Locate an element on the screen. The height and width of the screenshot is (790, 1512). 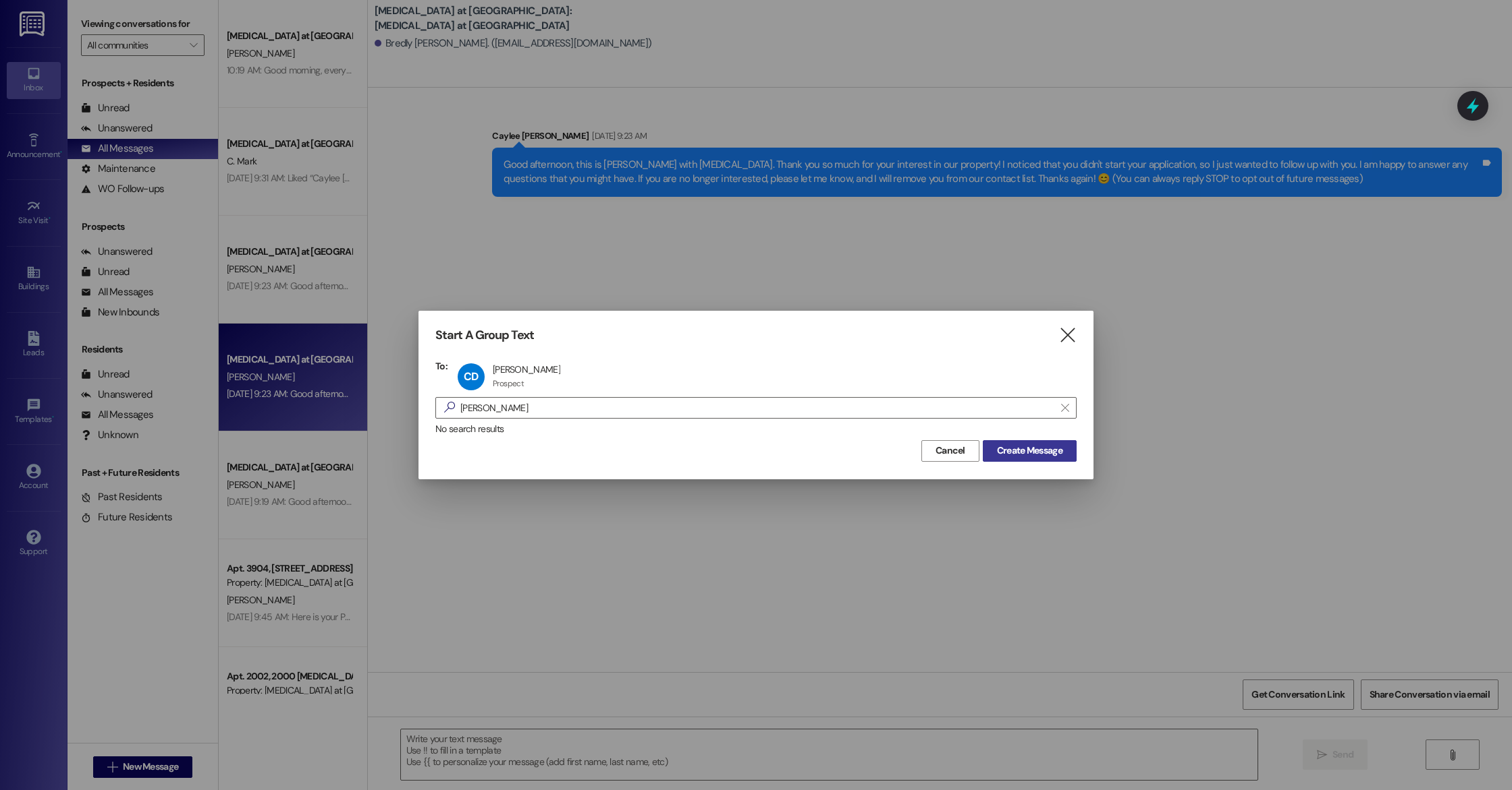
span: Cancel is located at coordinates (950, 450).